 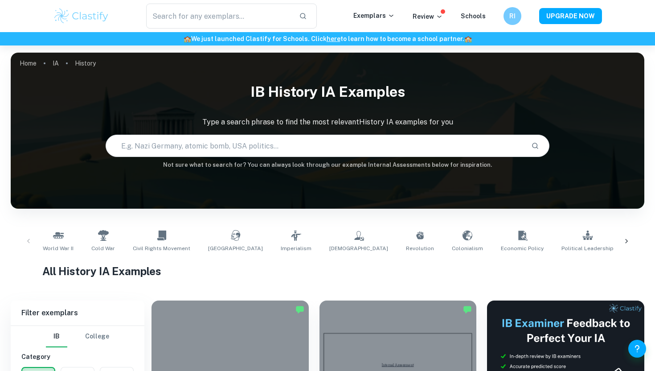 I want to click on p: Exemplars, so click(x=374, y=16).